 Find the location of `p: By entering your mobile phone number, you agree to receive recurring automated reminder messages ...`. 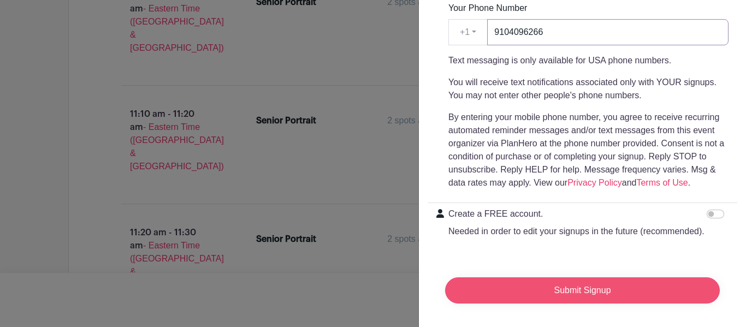

p: By entering your mobile phone number, you agree to receive recurring automated reminder messages ... is located at coordinates (588, 150).